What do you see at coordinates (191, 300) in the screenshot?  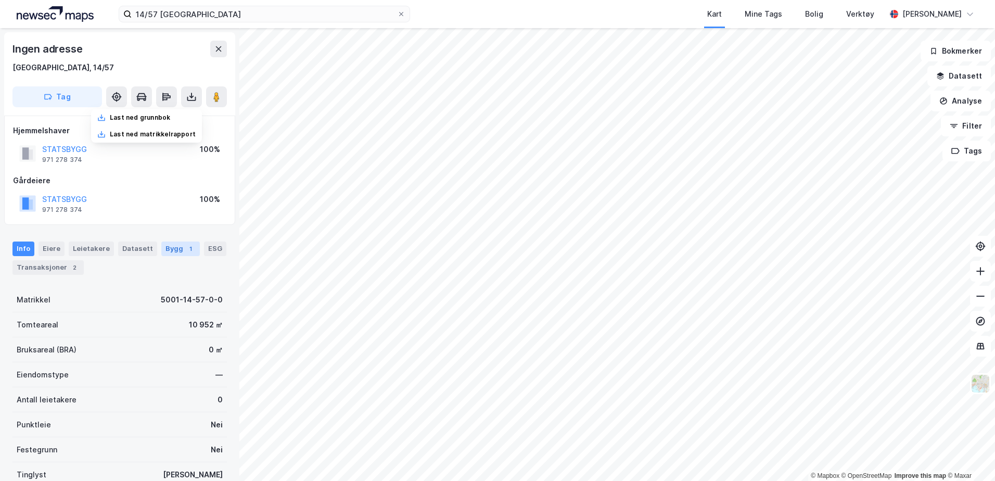 I see `div: 5001-14-57-0-0` at bounding box center [191, 300].